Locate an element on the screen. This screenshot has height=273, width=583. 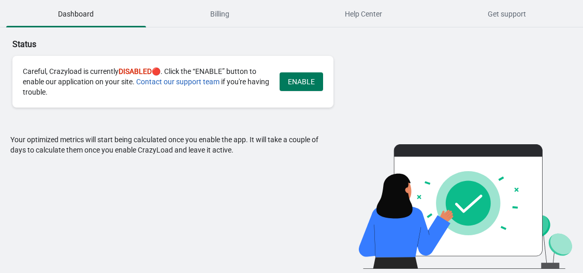
span: Billing is located at coordinates (220, 14).